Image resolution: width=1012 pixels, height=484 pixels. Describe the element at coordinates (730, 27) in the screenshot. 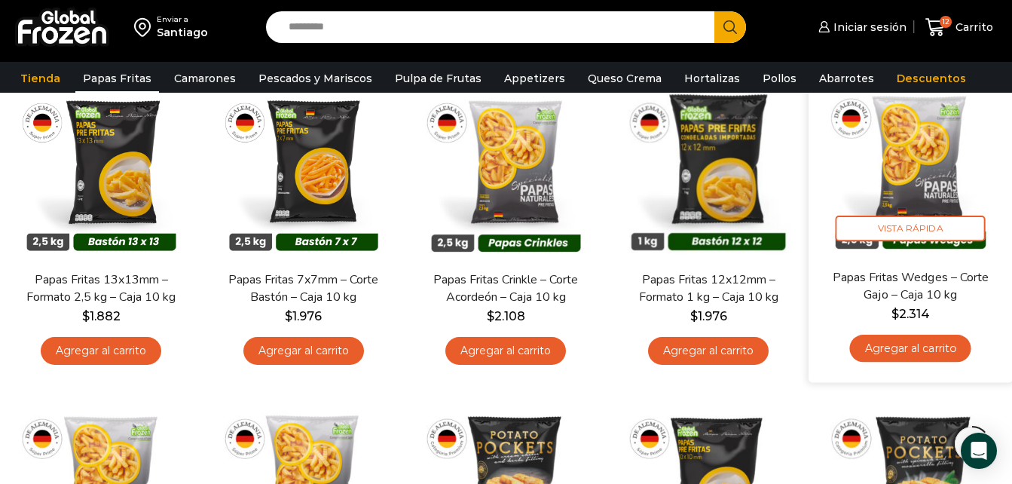

I see `button: Search button` at that location.